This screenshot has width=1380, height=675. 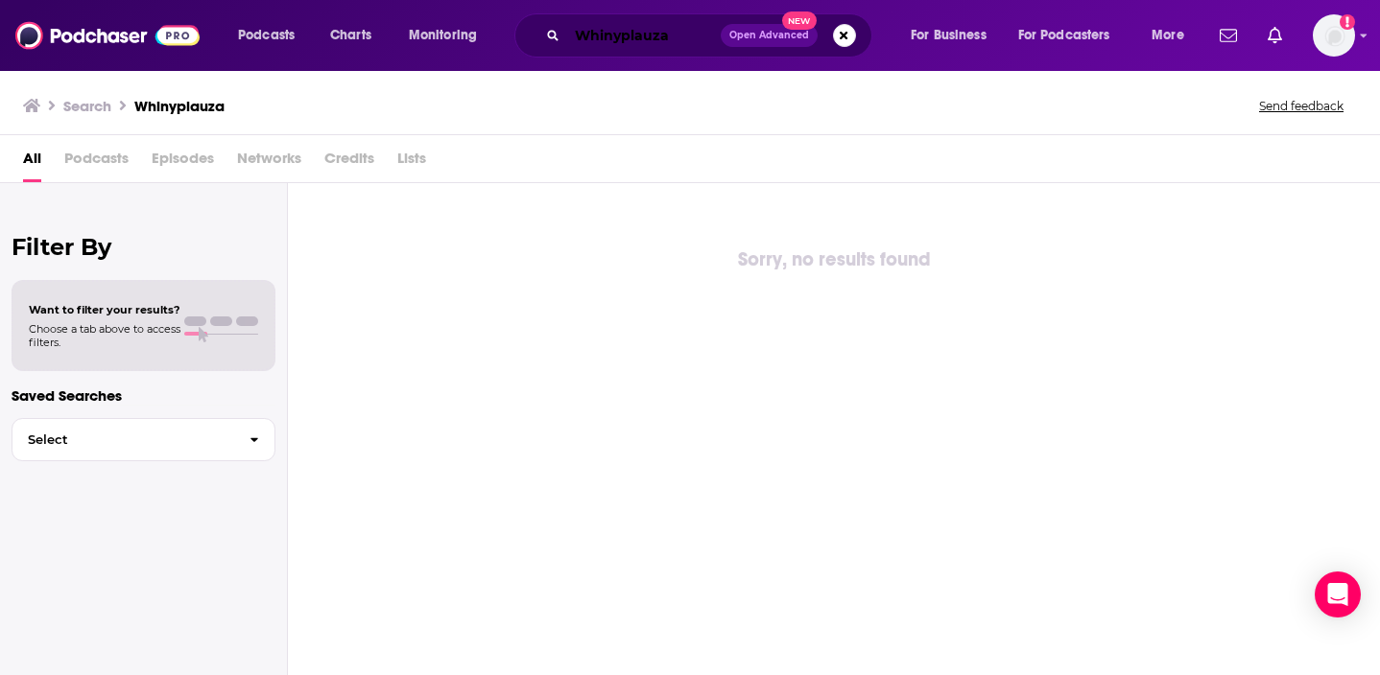 What do you see at coordinates (769, 36) in the screenshot?
I see `button: Open AdvancedNew` at bounding box center [769, 36].